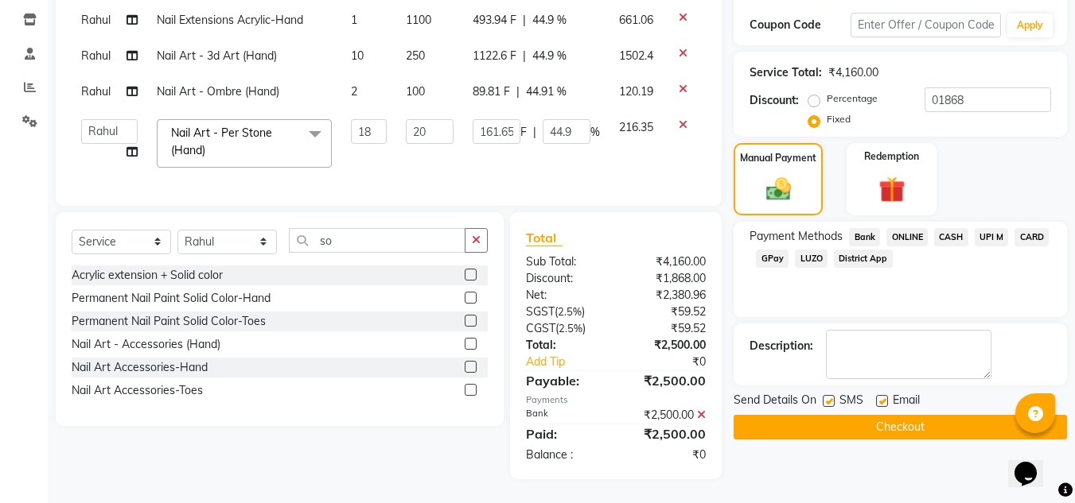 The height and width of the screenshot is (503, 1075). Describe the element at coordinates (635, 127) in the screenshot. I see `span: 216.35` at that location.